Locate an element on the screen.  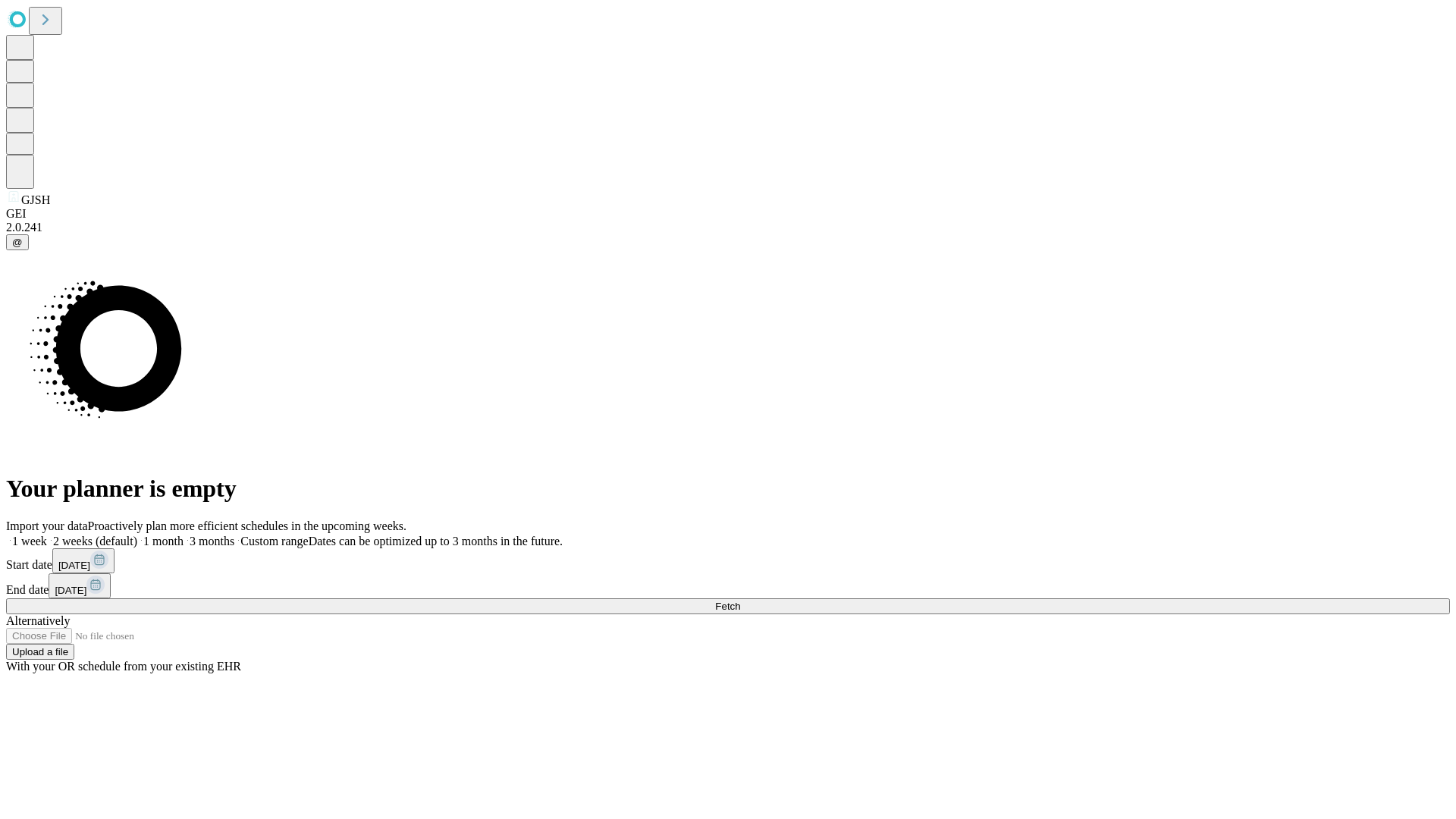
div: End date is located at coordinates (728, 586).